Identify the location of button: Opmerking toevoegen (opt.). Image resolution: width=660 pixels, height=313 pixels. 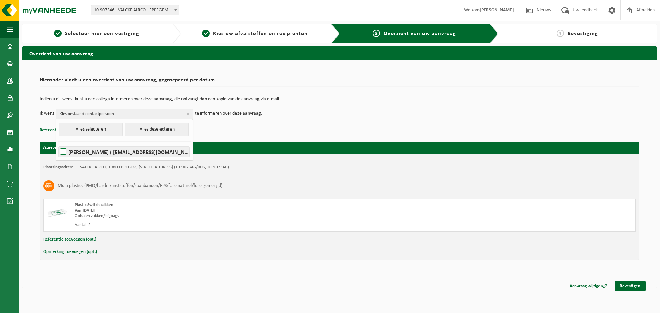
(70, 252).